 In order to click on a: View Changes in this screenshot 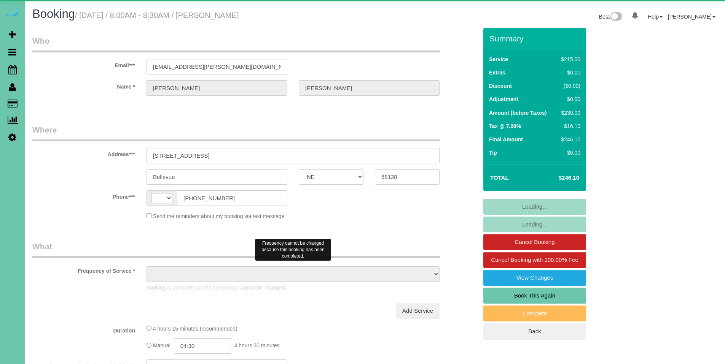, I will do `click(534, 278)`.